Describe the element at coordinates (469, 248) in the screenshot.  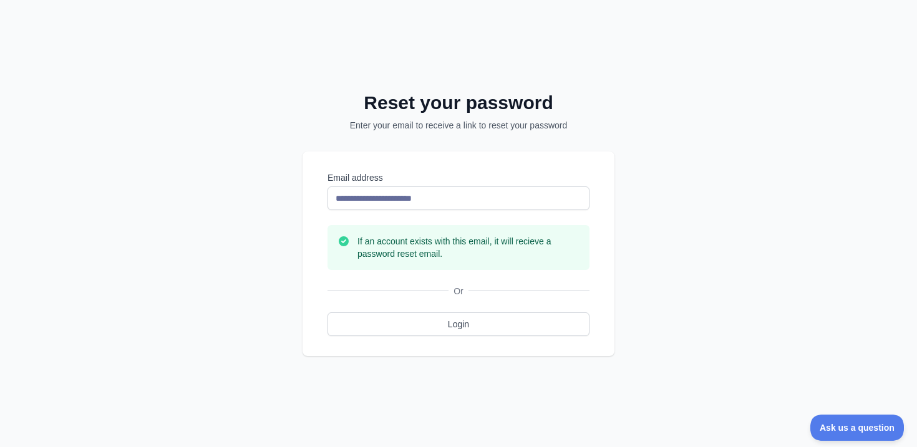
I see `h3: If an account exists with this email, it will recieve a password reset email.` at that location.